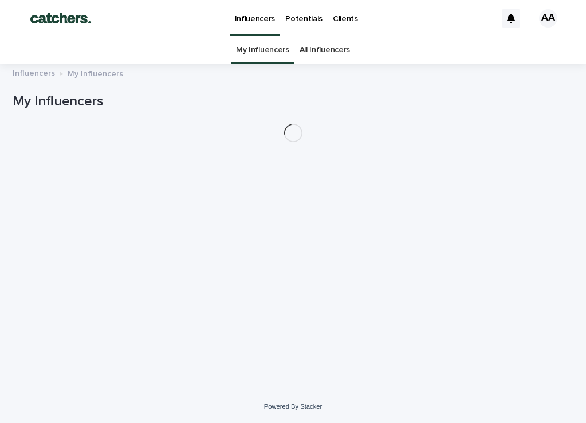 The height and width of the screenshot is (423, 586). Describe the element at coordinates (61, 18) in the screenshot. I see `img: v2itfyCJQeeYoQfrvWhc` at that location.